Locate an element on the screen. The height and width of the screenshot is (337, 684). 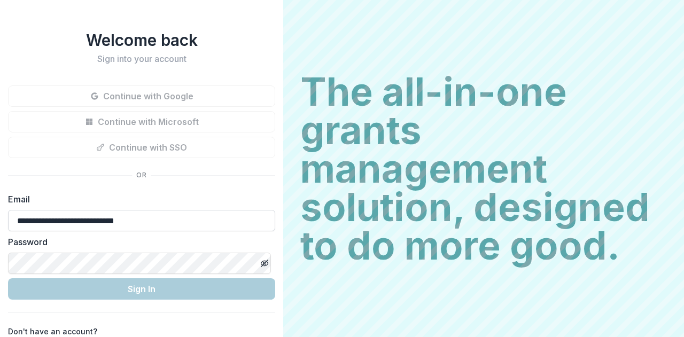
button: Continue with Microsoft is located at coordinates (142, 122).